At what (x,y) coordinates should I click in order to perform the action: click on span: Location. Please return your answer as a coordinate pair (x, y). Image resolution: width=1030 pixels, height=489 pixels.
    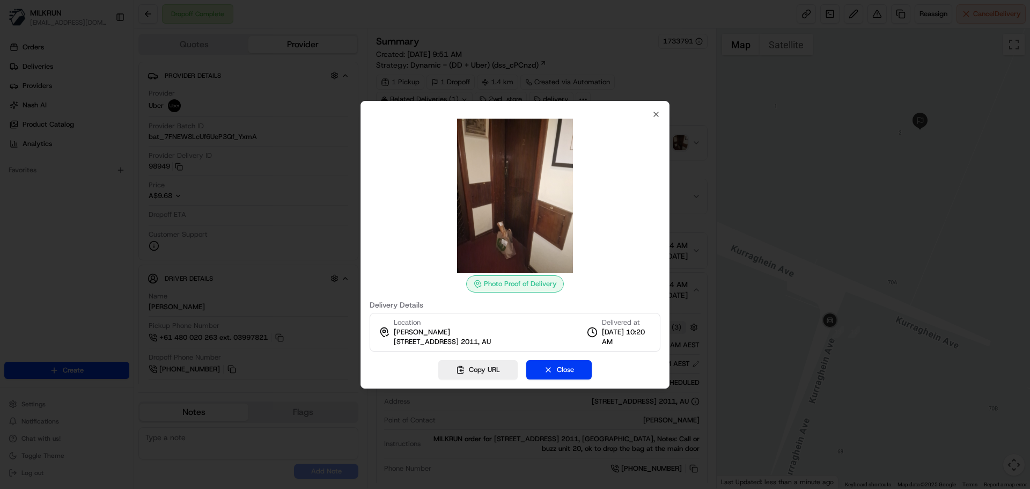
    Looking at the image, I should click on (407, 322).